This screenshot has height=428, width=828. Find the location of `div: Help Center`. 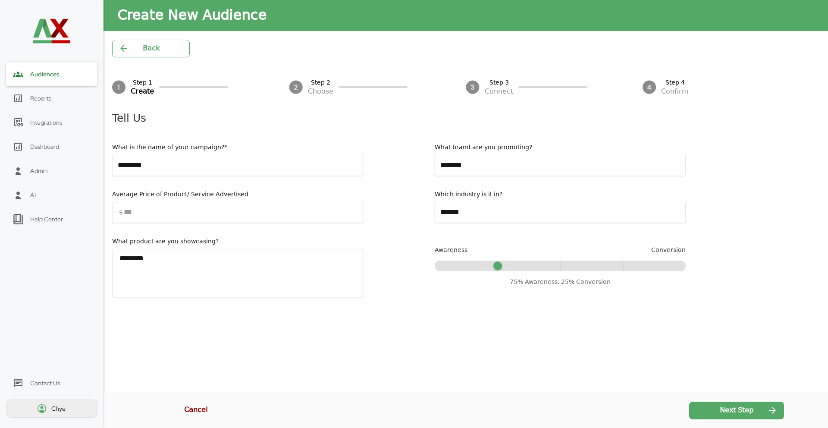

div: Help Center is located at coordinates (47, 219).